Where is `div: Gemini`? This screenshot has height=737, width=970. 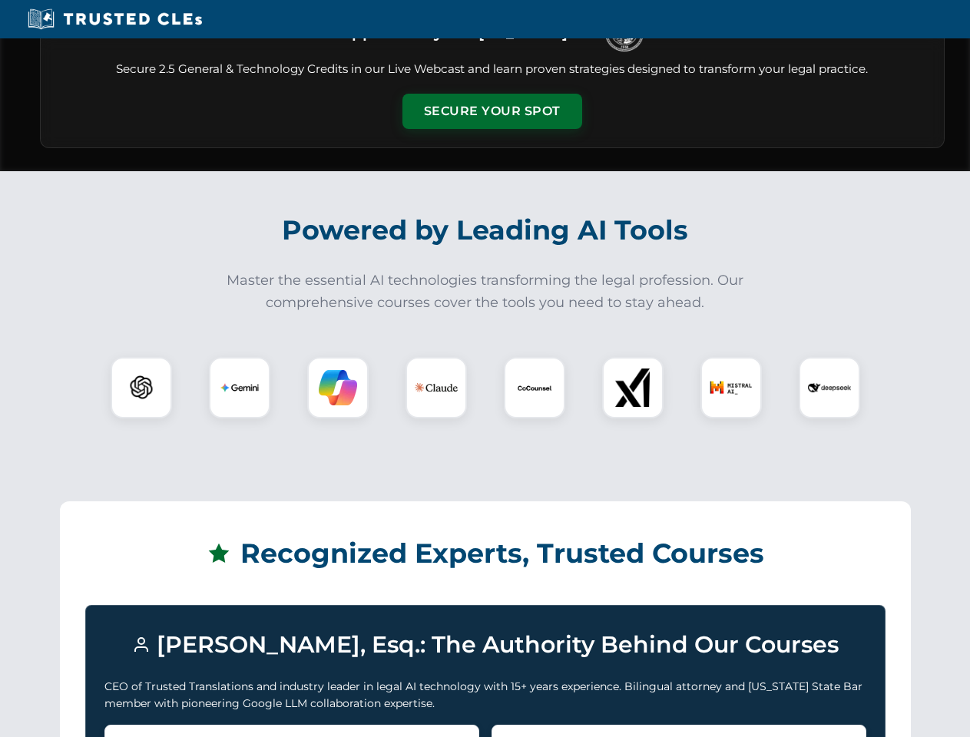
div: Gemini is located at coordinates (240, 388).